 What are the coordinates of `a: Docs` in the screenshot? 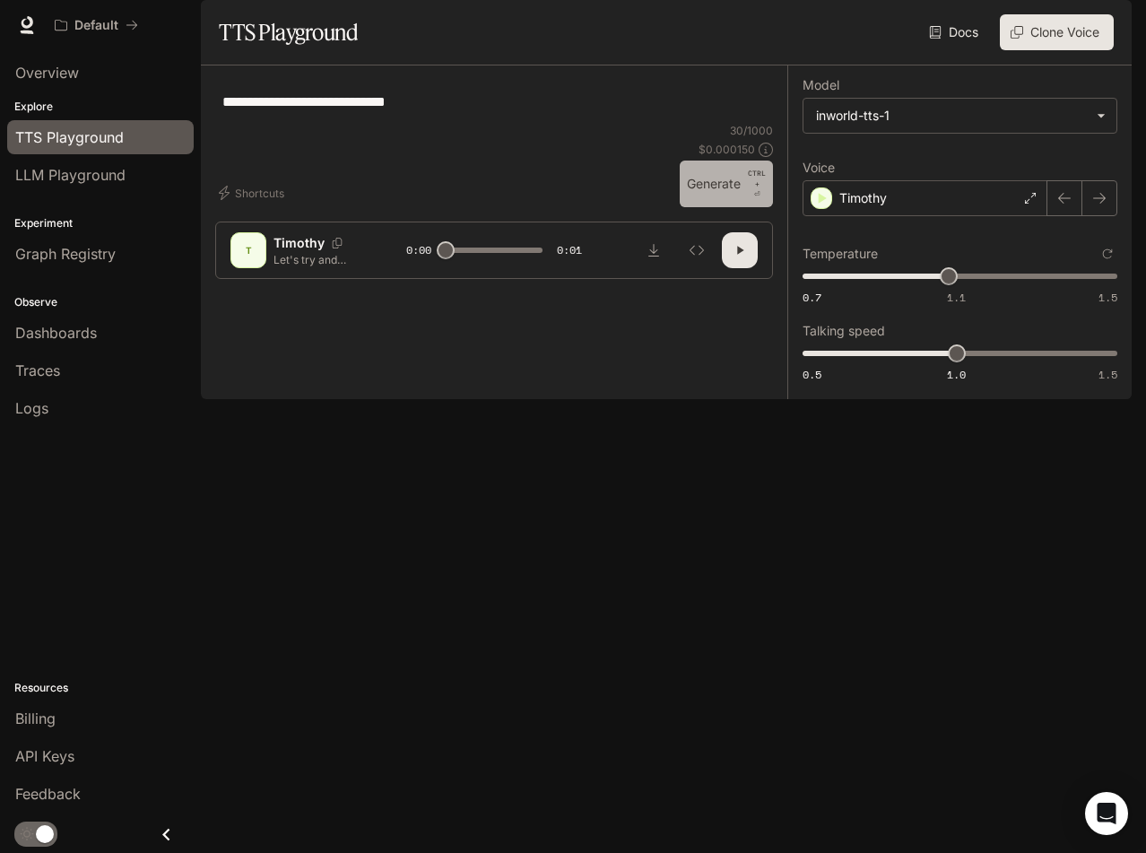 It's located at (955, 32).